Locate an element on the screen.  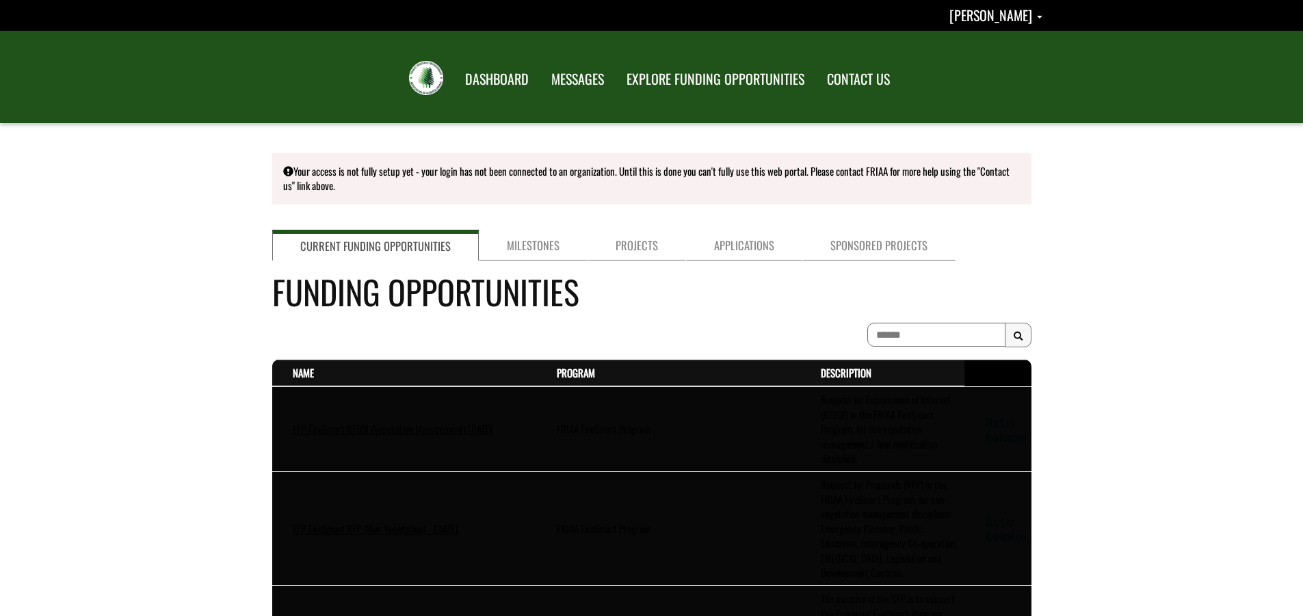
td: Request for Proposals (RFP) in the FRIAA FireSmart Program, for non-vegetation management discipl... is located at coordinates (882, 529).